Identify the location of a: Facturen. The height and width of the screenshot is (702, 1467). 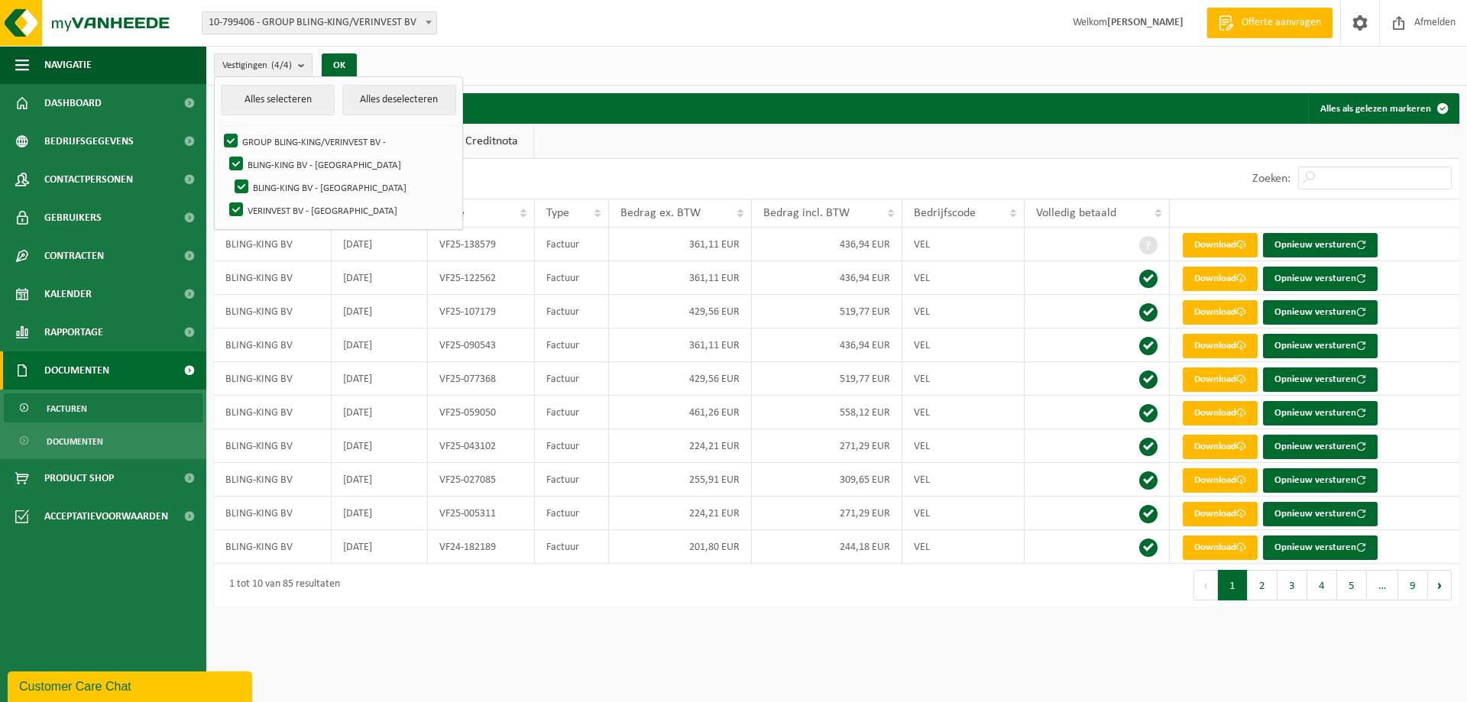
(103, 408).